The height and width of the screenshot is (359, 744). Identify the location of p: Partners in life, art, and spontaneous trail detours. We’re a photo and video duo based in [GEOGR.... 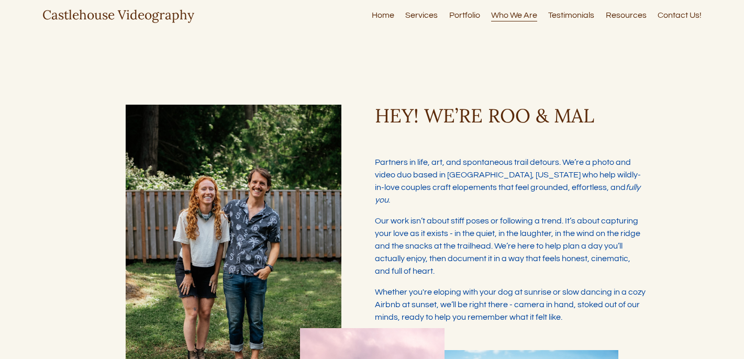
(511, 175).